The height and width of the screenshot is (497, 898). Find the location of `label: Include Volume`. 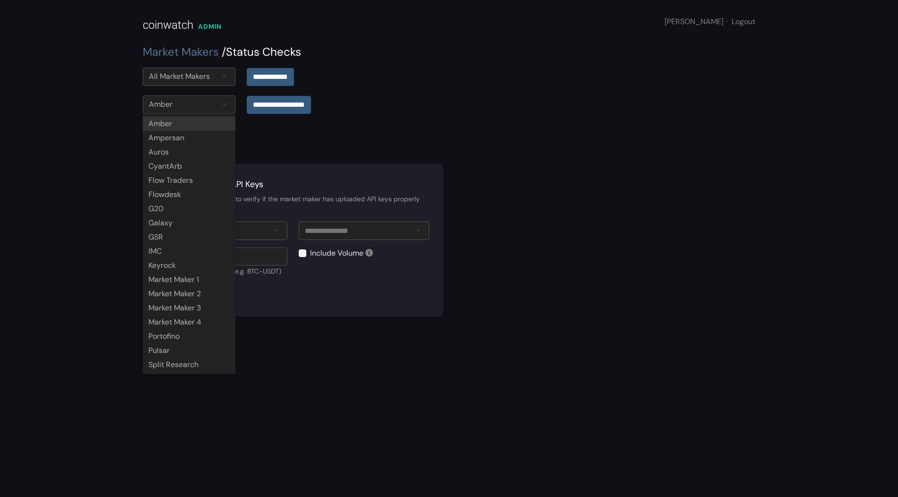

label: Include Volume is located at coordinates (336, 253).